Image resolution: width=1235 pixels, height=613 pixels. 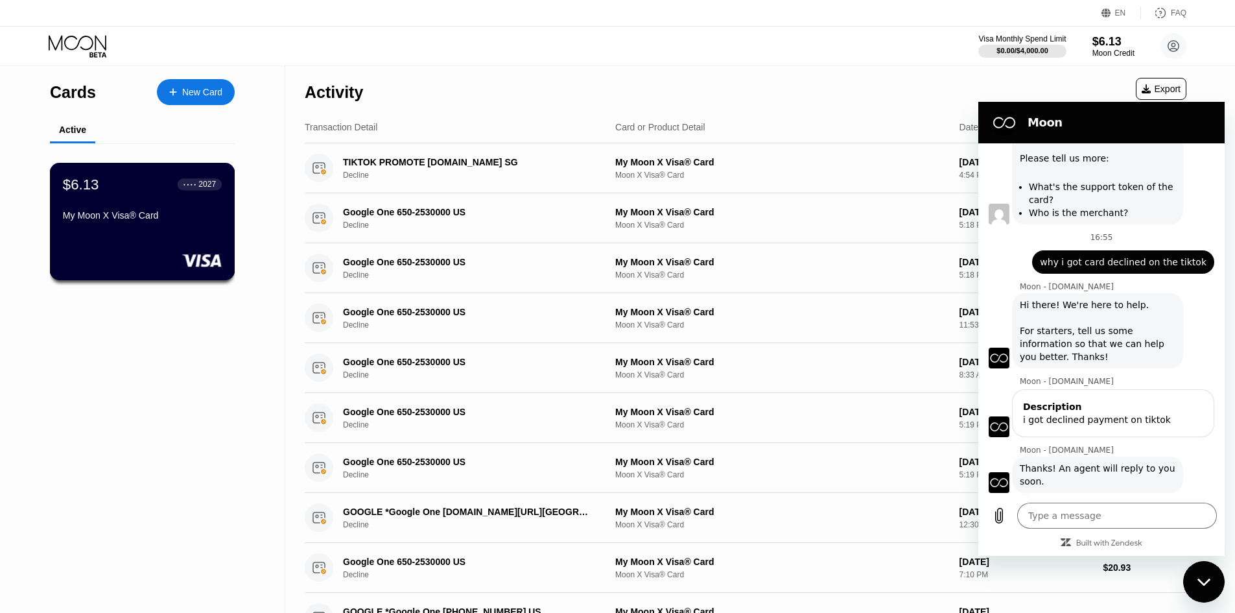 What do you see at coordinates (1022, 39) in the screenshot?
I see `div: Visa Monthly Spend Limit` at bounding box center [1022, 39].